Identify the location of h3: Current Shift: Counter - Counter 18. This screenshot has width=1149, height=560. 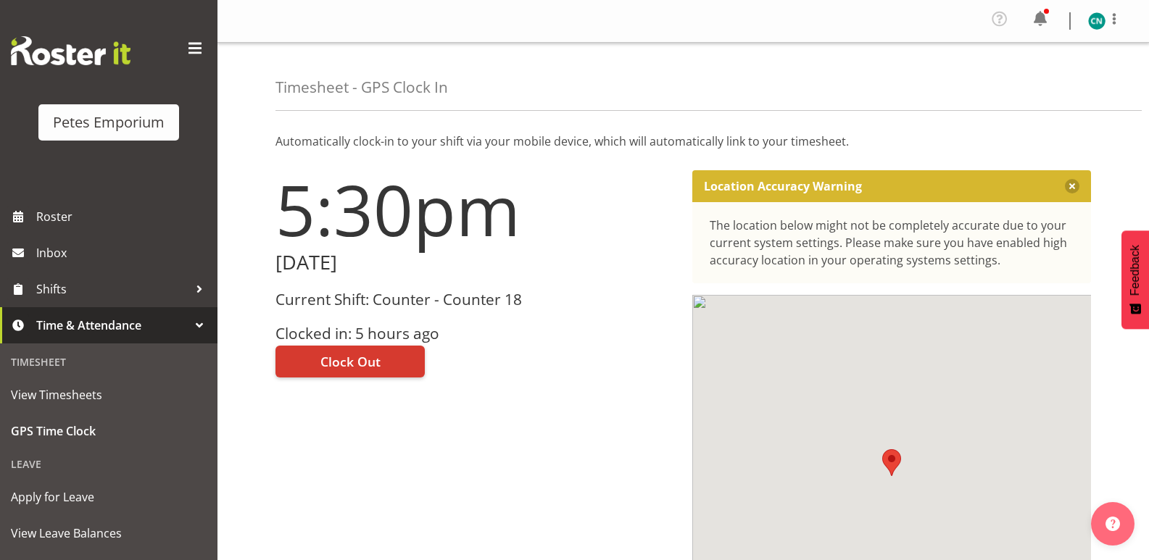
(475, 299).